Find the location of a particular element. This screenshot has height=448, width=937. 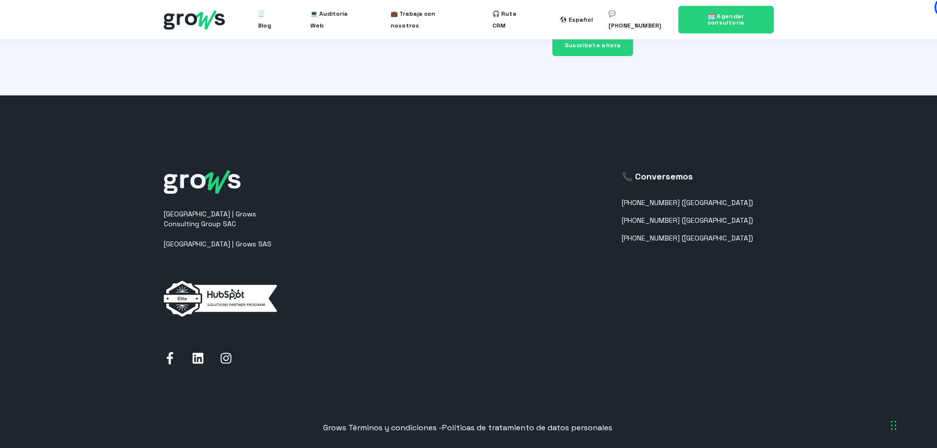

span: 💻 Auditoría Web is located at coordinates (334, 20).